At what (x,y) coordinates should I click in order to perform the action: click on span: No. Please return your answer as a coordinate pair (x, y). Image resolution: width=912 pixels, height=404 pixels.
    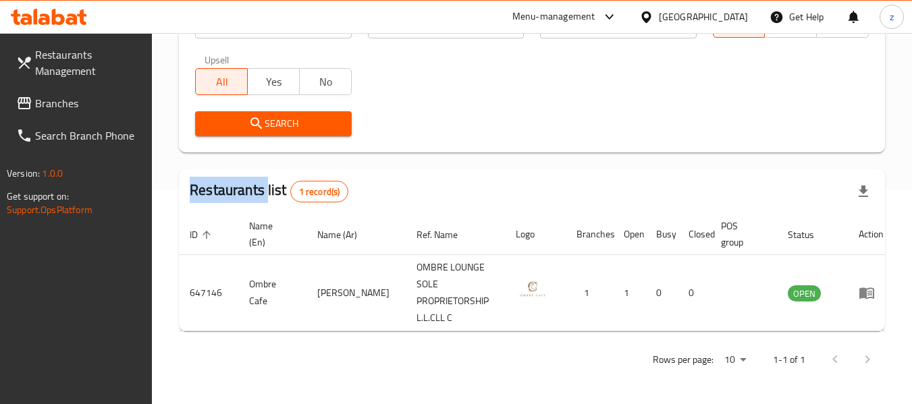
    Looking at the image, I should click on (325, 82).